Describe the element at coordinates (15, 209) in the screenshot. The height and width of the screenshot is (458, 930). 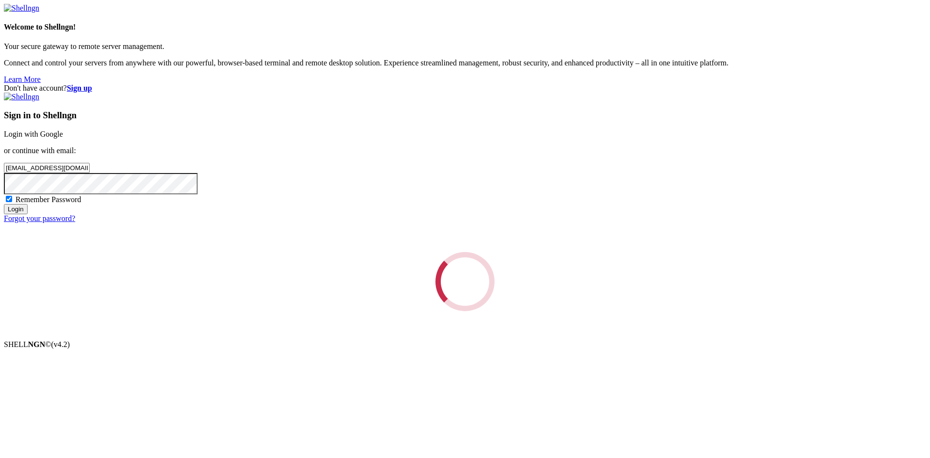
I see `input: Login` at that location.